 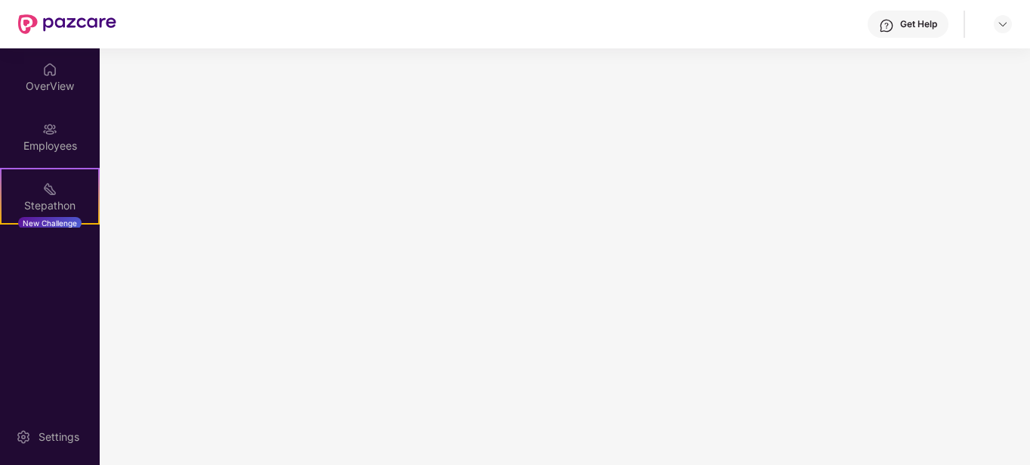 I want to click on img: svg+xml;base64,PHN2ZyBpZD0iRHJvcGRvd24tMzJ4MzIiIHhtbG5zPSJodHRwOi8vd3d3LnczLm9yZy8yMDAwL3N2ZyIgd2..., so click(x=1003, y=24).